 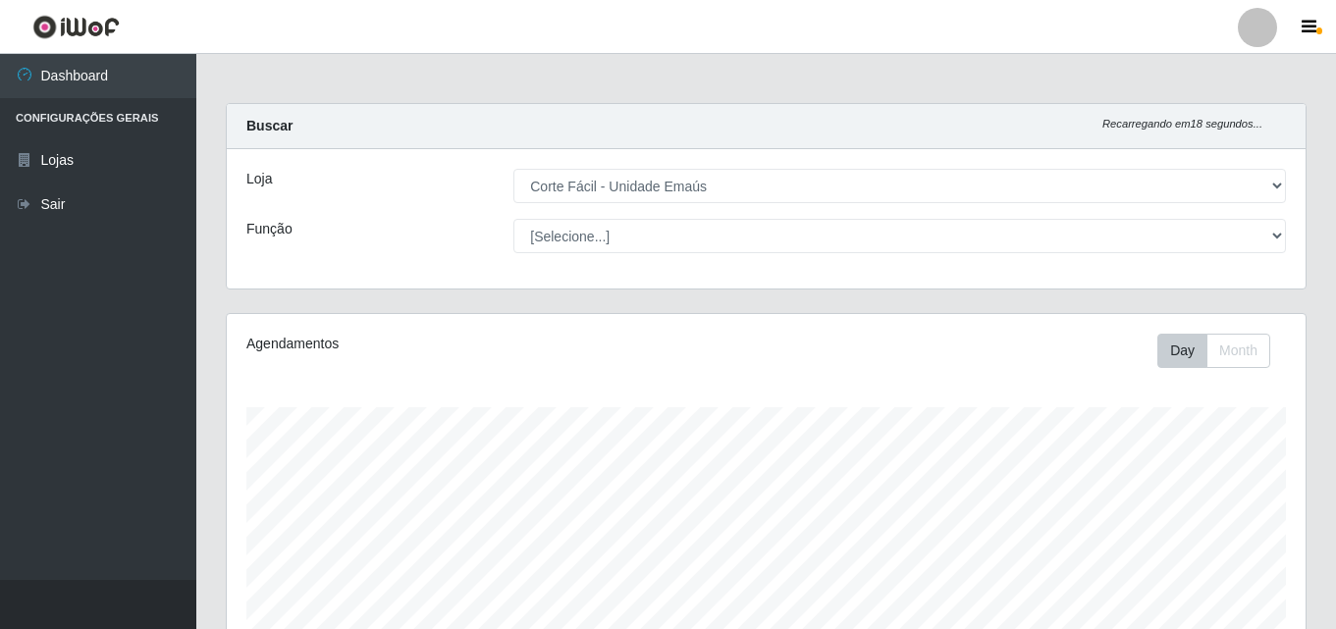 What do you see at coordinates (1222, 351) in the screenshot?
I see `div: Toolbar with button groups` at bounding box center [1222, 351].